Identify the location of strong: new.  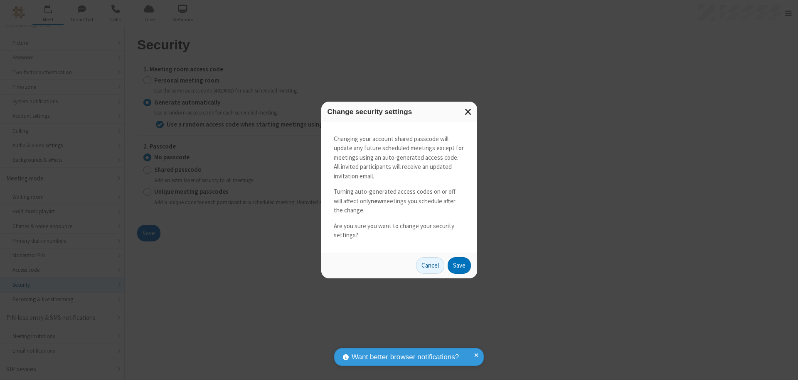
(376, 201).